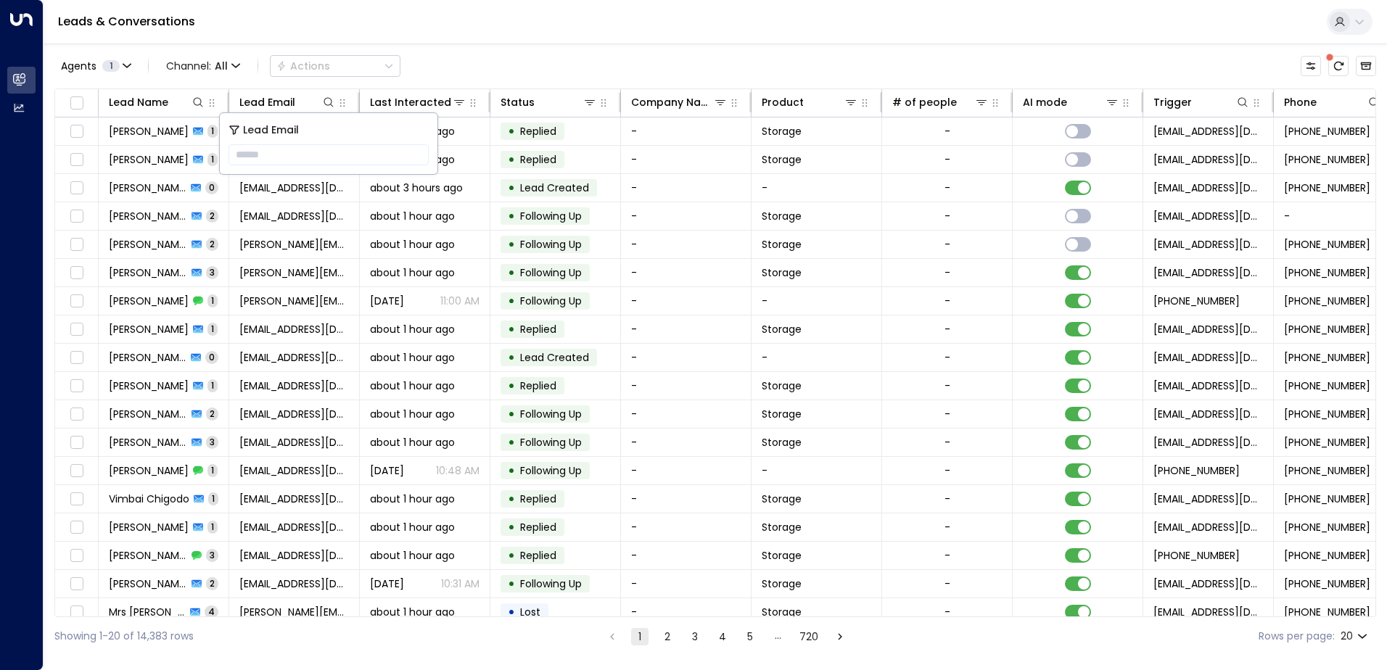 The height and width of the screenshot is (670, 1387). Describe the element at coordinates (1332, 102) in the screenshot. I see `div: Phone` at that location.